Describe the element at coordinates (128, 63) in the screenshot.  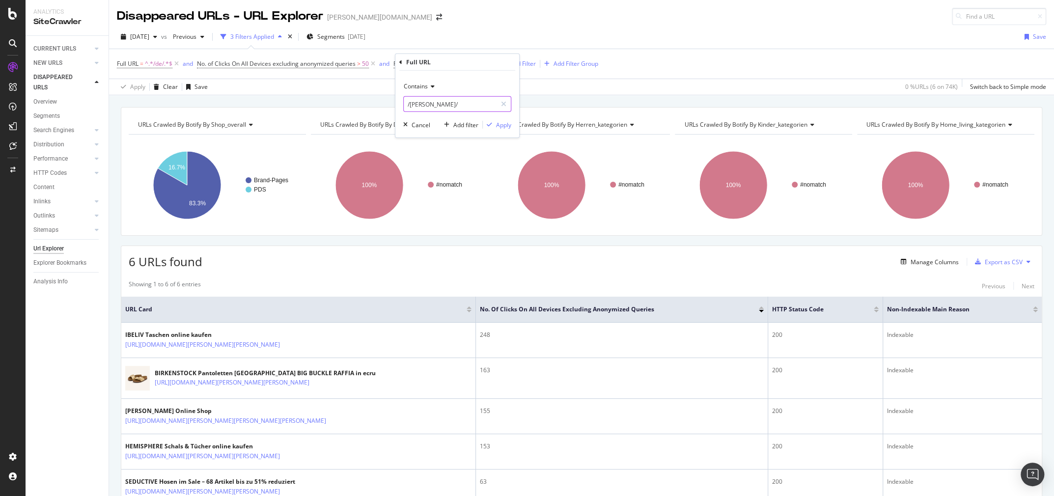
I see `span: Full URL` at that location.